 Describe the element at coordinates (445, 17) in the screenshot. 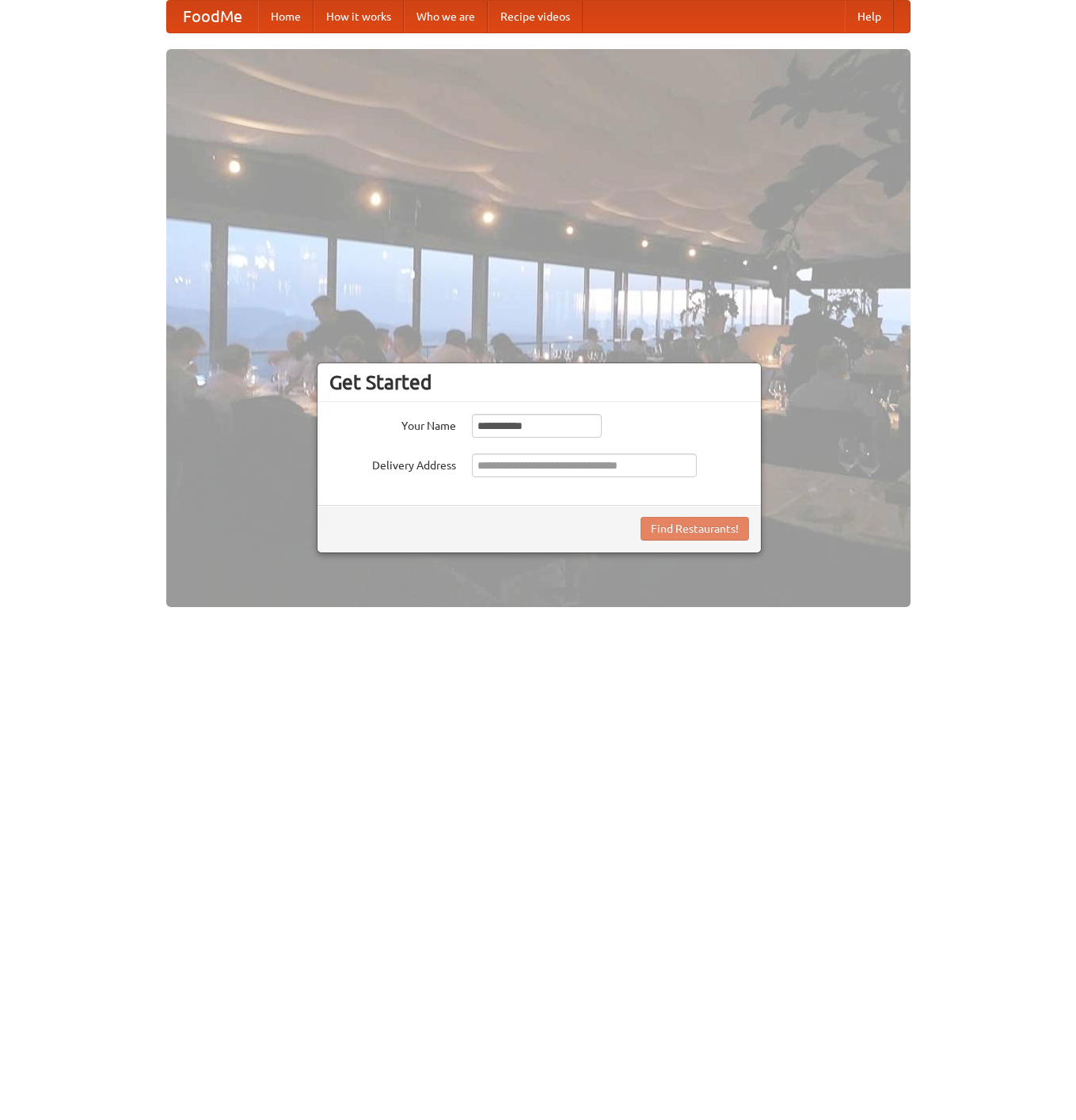

I see `a: Who we are` at that location.